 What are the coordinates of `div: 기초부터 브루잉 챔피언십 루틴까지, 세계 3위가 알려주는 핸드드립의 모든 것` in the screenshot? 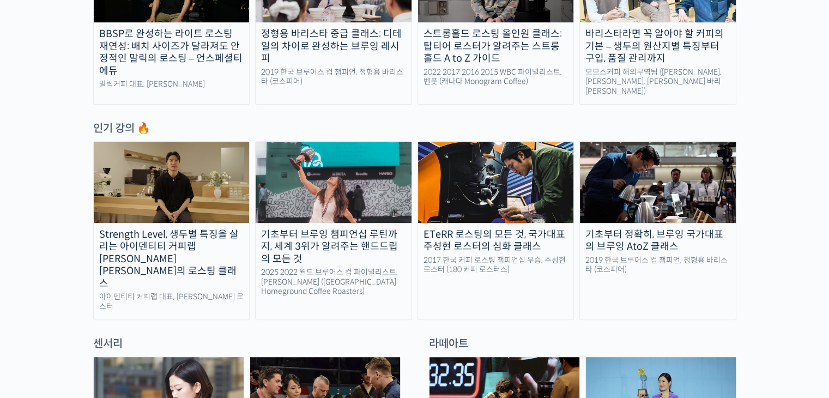 It's located at (334, 247).